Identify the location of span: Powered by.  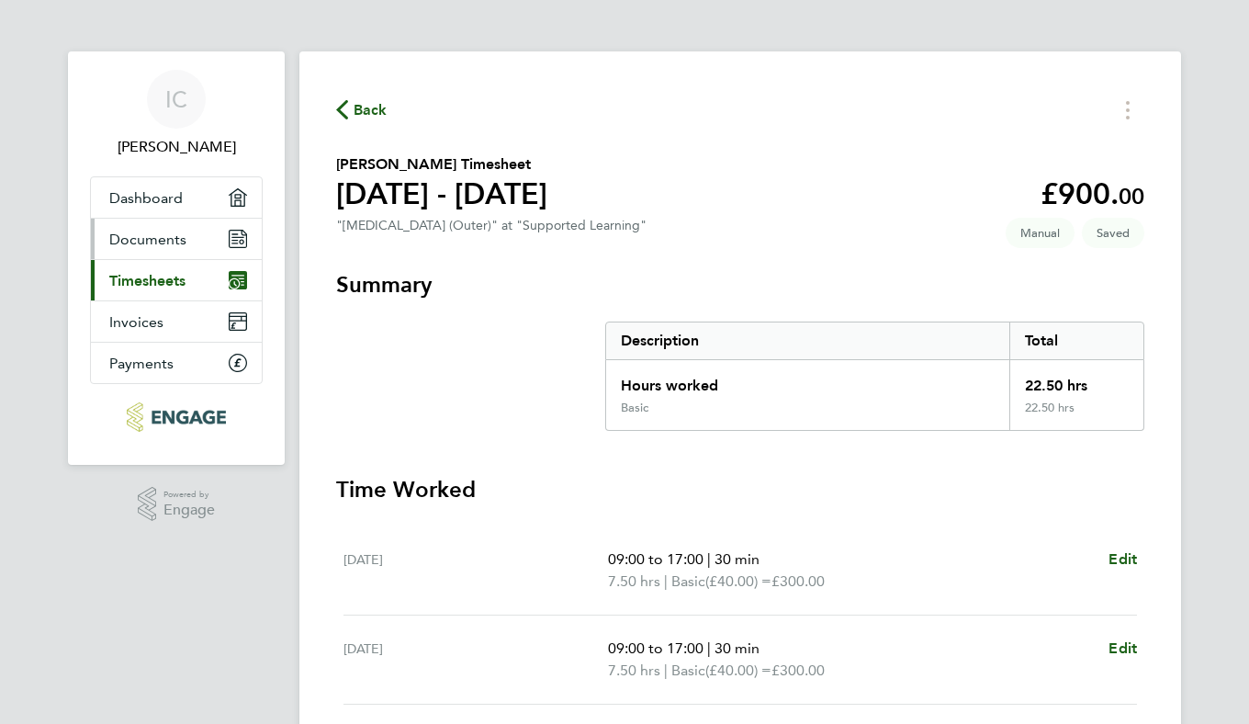
(189, 494).